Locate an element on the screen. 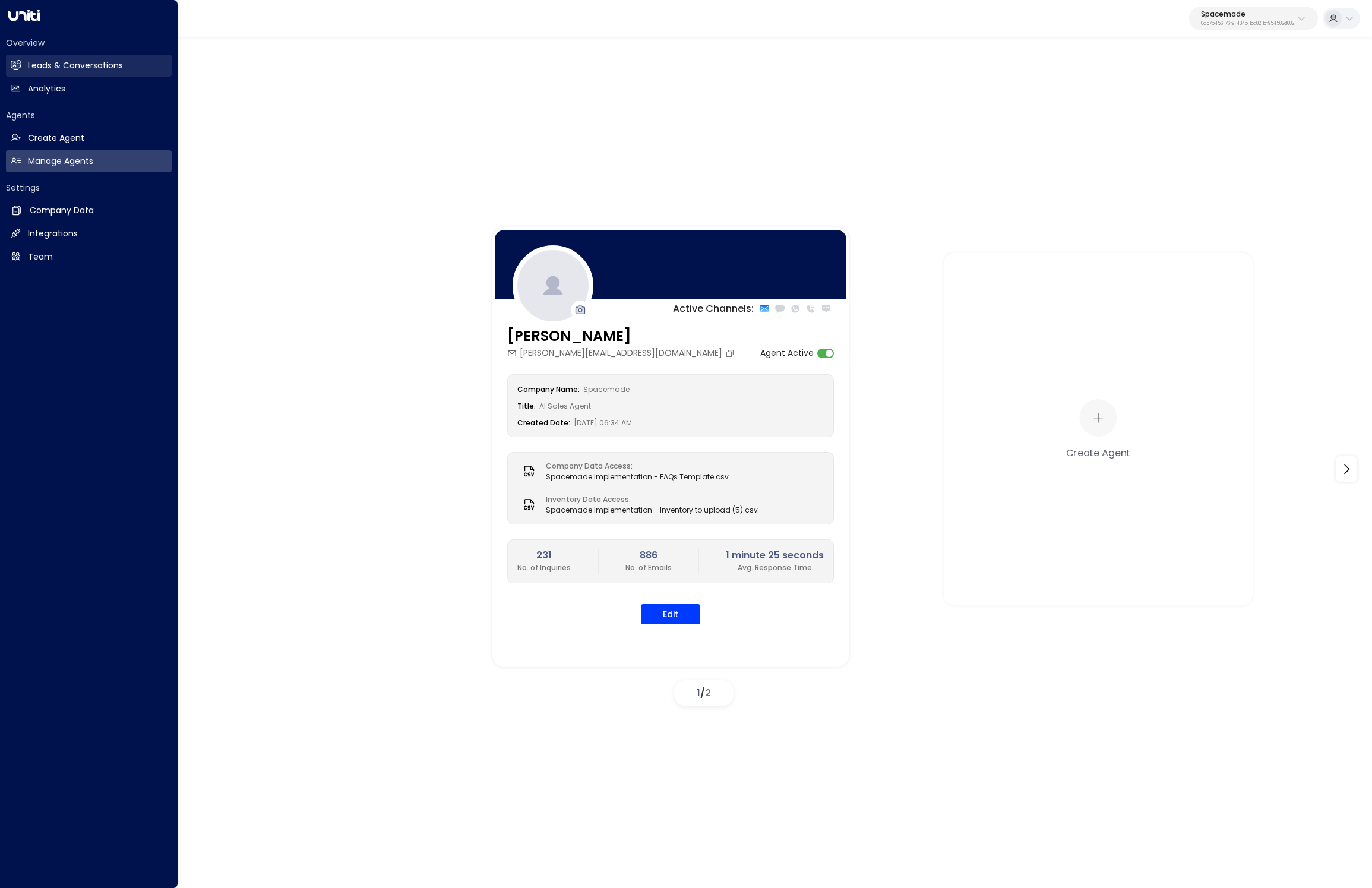 Image resolution: width=1372 pixels, height=888 pixels. h2: 231 is located at coordinates (544, 555).